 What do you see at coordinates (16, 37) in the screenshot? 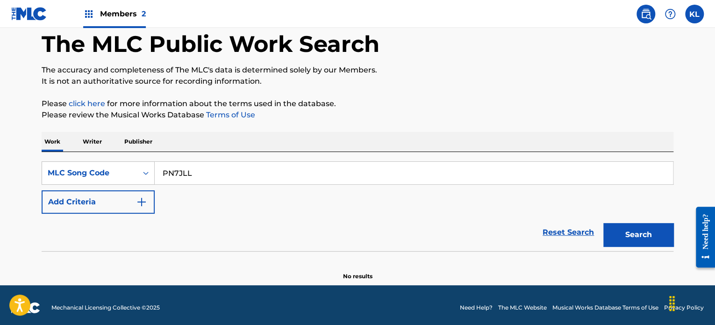
I see `div: Open Resource Center` at bounding box center [16, 37].